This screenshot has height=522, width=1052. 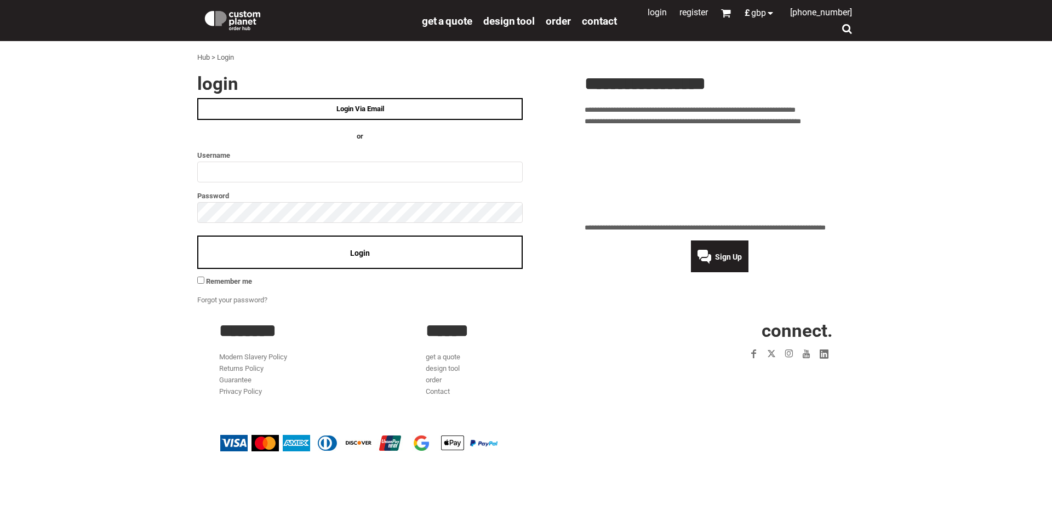 I want to click on label: Username, so click(x=360, y=155).